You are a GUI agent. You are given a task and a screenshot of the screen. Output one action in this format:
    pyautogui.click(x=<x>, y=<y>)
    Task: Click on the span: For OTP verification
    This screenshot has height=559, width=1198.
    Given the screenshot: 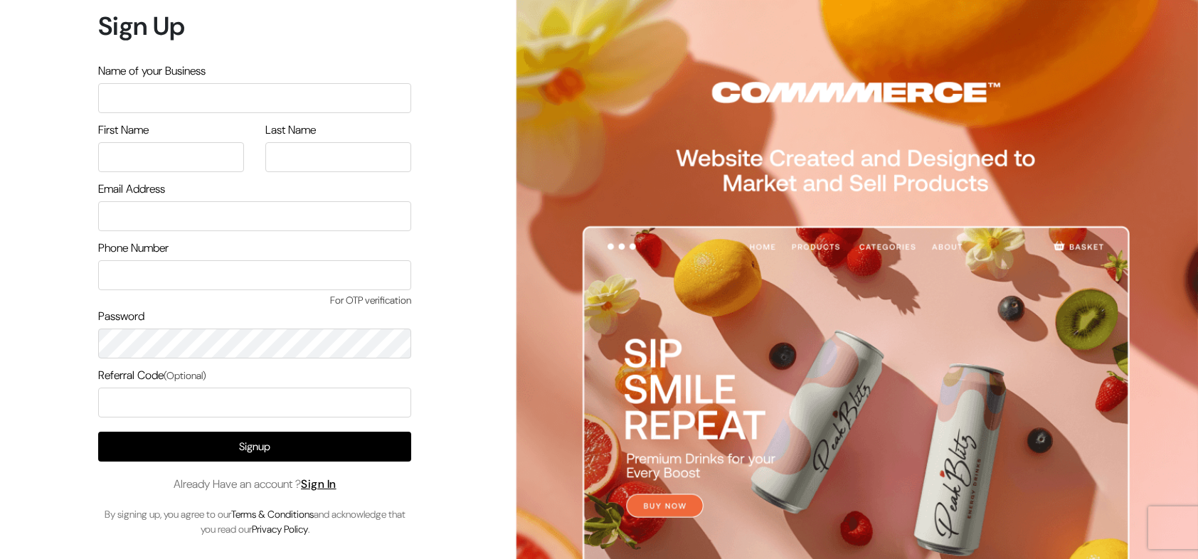 What is the action you would take?
    pyautogui.click(x=255, y=300)
    